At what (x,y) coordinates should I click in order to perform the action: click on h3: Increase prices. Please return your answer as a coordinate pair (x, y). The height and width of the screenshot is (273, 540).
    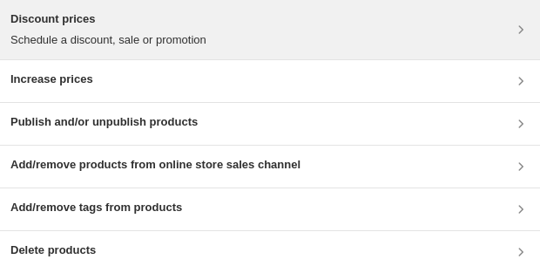
    Looking at the image, I should click on (51, 79).